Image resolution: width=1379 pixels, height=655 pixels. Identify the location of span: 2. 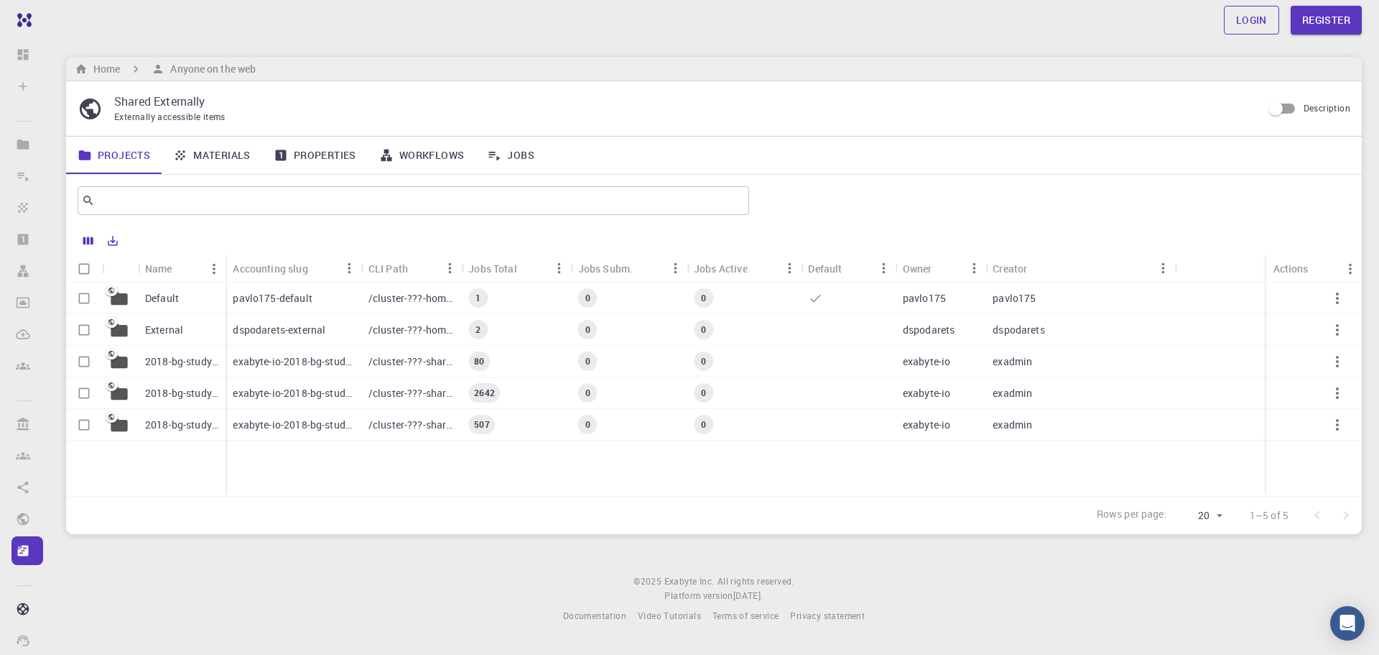
(478, 329).